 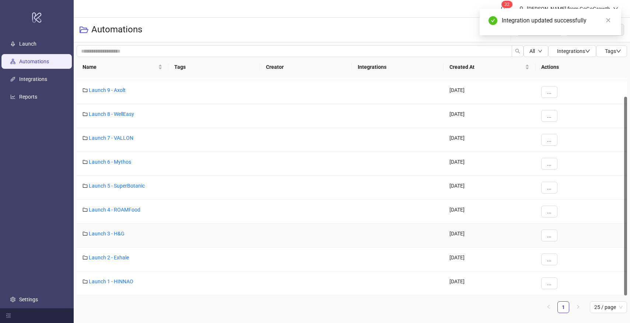 What do you see at coordinates (28, 97) in the screenshot?
I see `a: Reports` at bounding box center [28, 97].